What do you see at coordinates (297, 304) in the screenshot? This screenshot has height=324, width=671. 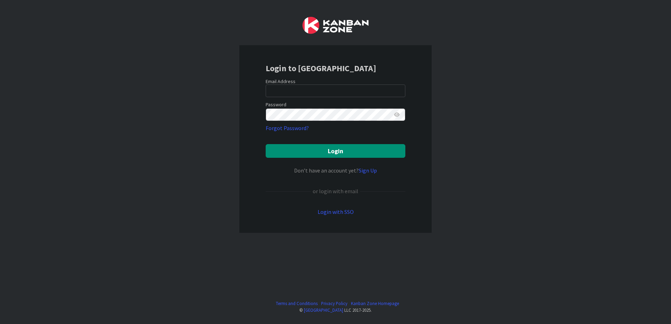 I see `a: Terms and Conditions` at bounding box center [297, 304].